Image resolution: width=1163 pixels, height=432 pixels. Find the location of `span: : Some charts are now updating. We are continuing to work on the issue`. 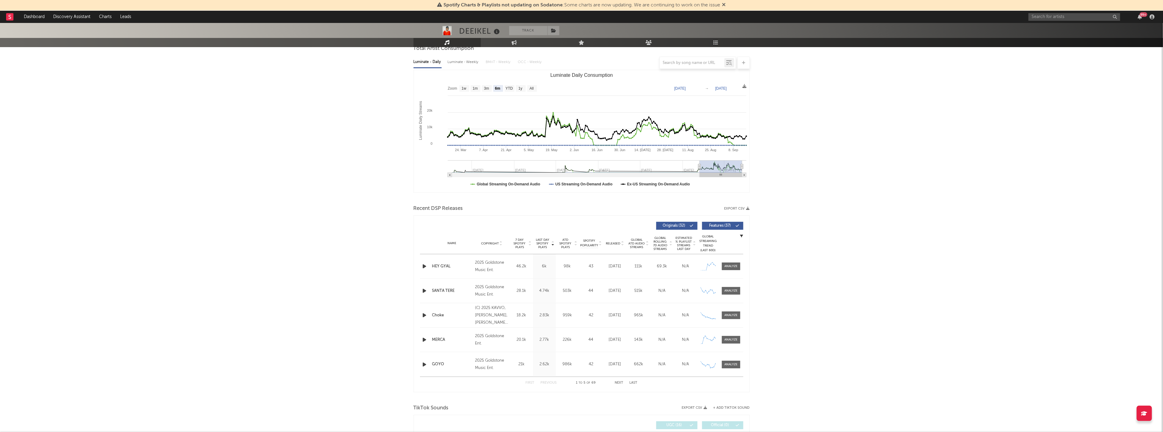

span: : Some charts are now updating. We are continuing to work on the issue is located at coordinates (582, 5).